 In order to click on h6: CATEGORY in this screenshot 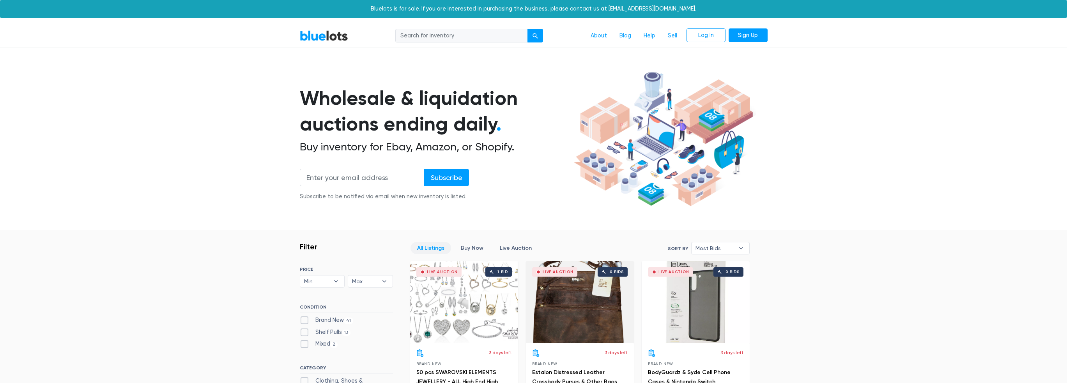, I will do `click(346, 370)`.